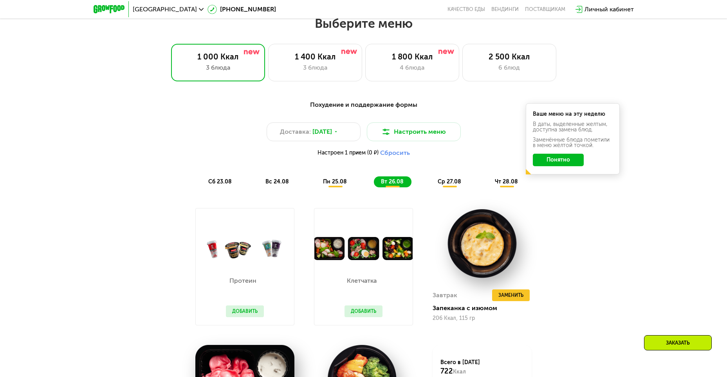  Describe the element at coordinates (445, 295) in the screenshot. I see `div: Завтрак` at that location.